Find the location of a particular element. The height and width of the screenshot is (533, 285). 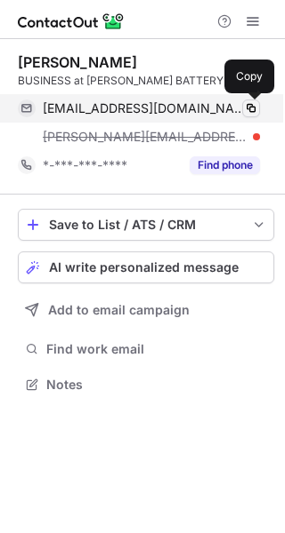

span: Find work email is located at coordinates (156, 349).